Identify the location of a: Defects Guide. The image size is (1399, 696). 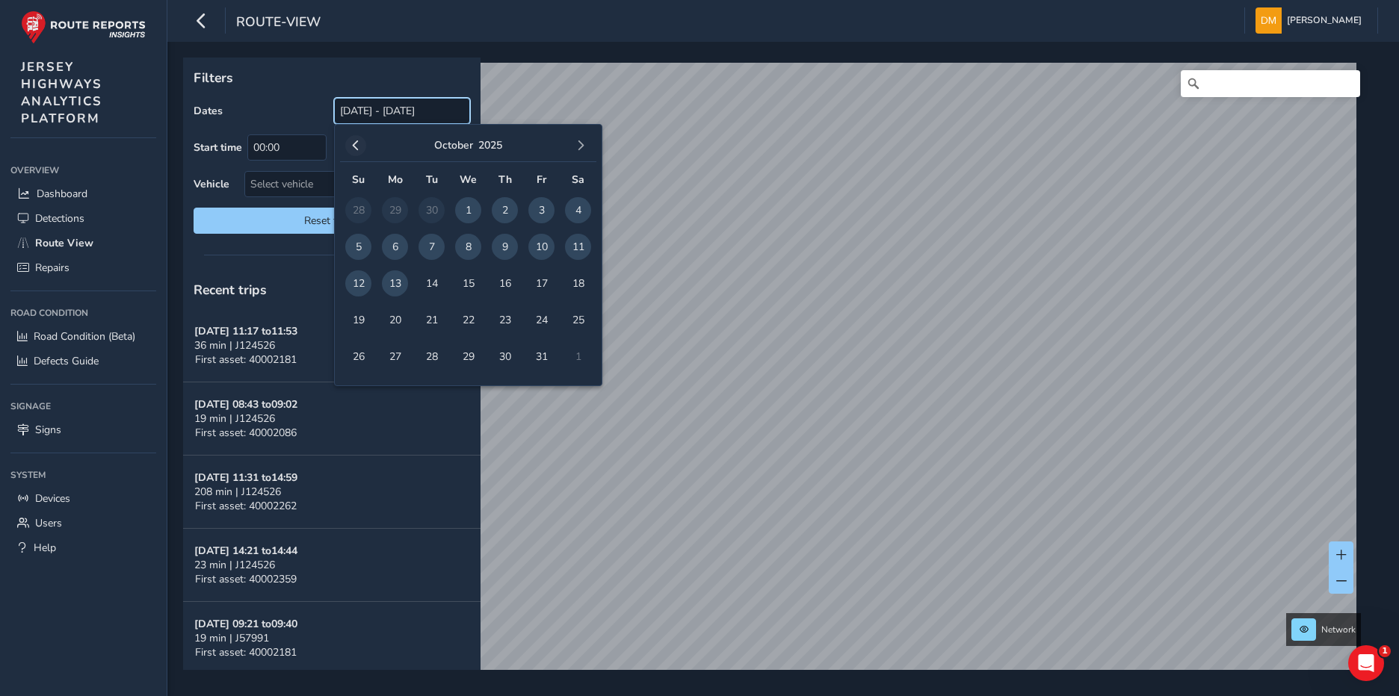
(83, 361).